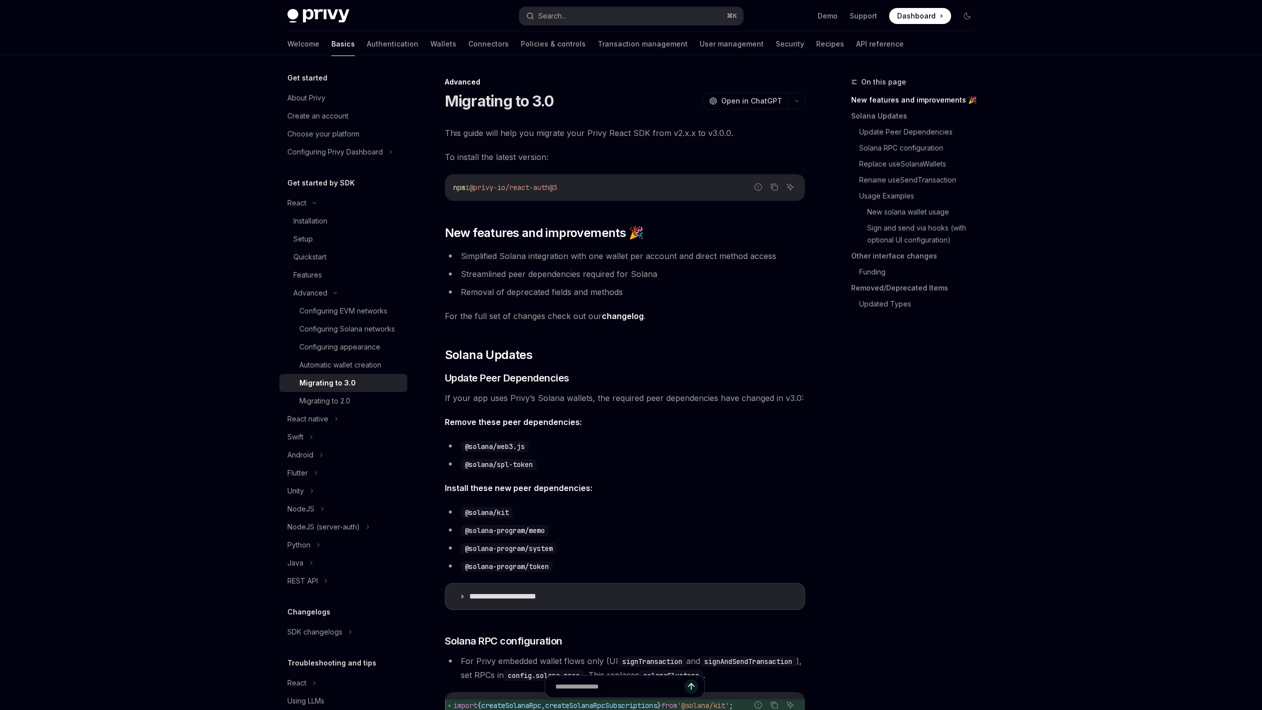 Image resolution: width=1262 pixels, height=710 pixels. I want to click on a: Create an account, so click(343, 116).